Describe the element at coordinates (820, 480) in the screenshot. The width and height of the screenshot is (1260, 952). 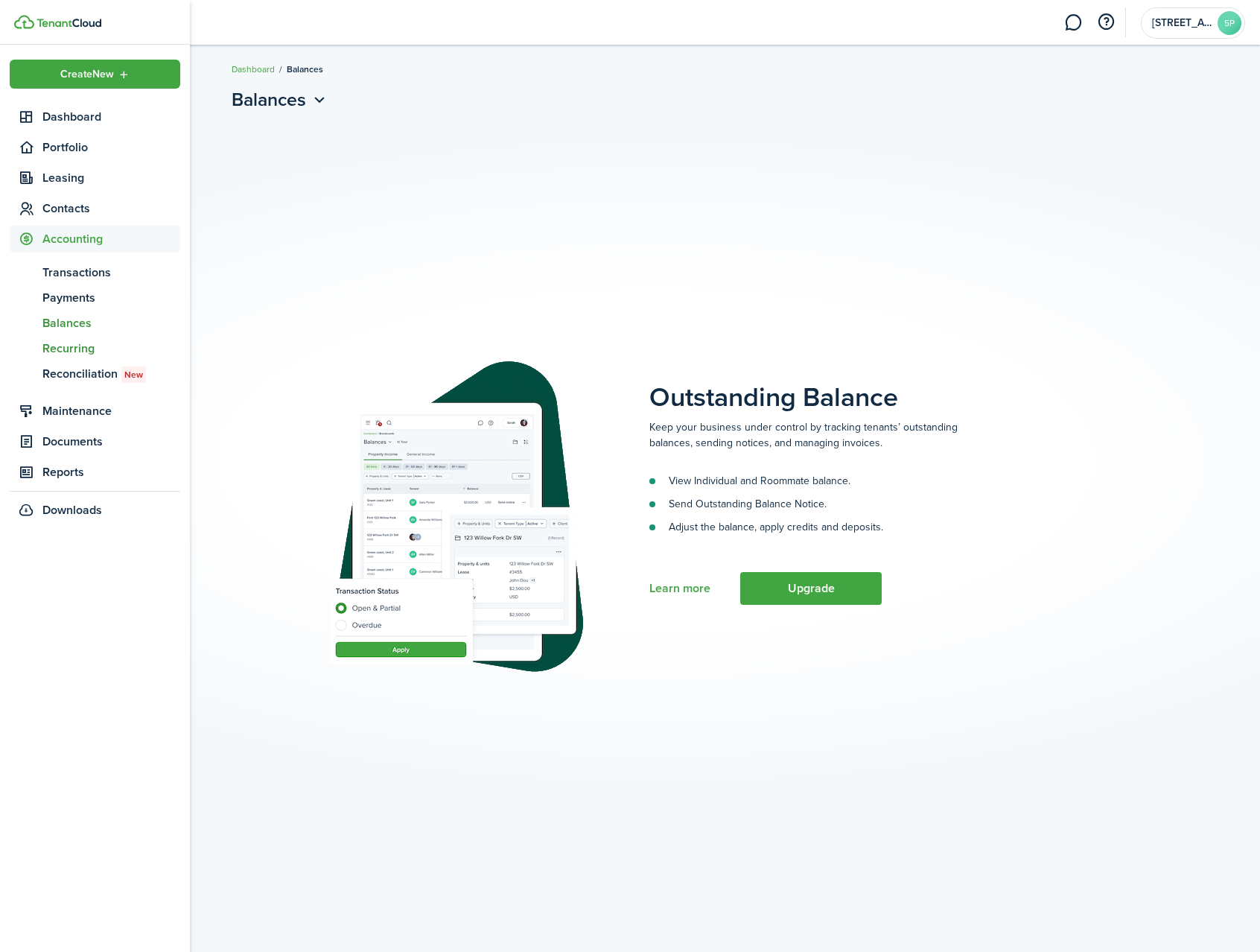
I see `li: View Individual and Roommate balance.` at that location.